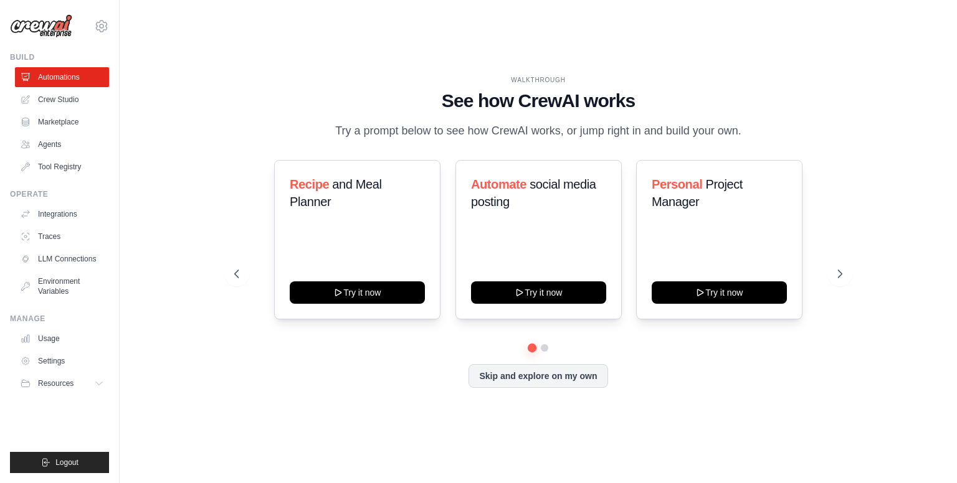 The image size is (957, 483). Describe the element at coordinates (62, 145) in the screenshot. I see `a: Agents` at that location.